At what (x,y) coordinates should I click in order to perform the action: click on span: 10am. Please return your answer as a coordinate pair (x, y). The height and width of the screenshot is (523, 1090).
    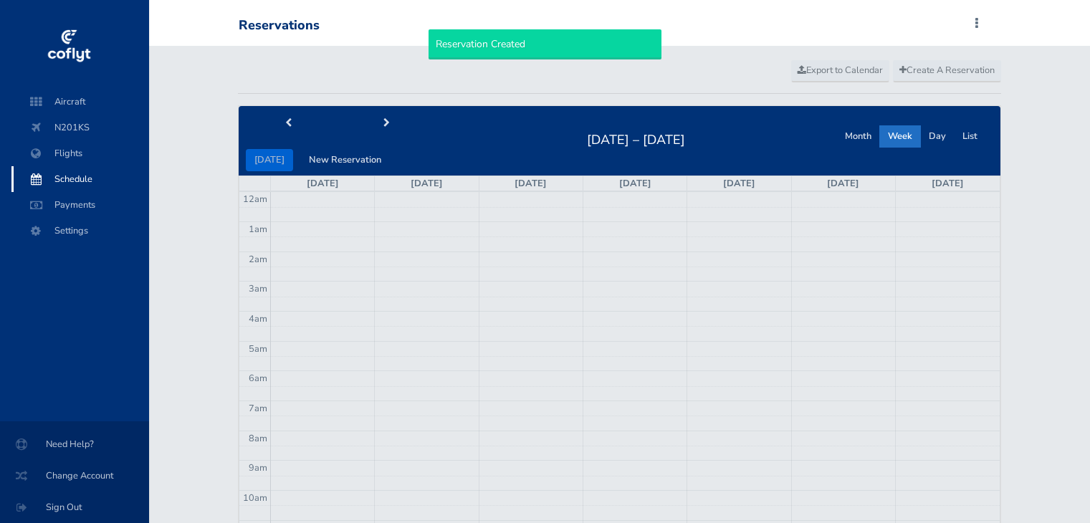
    Looking at the image, I should click on (255, 498).